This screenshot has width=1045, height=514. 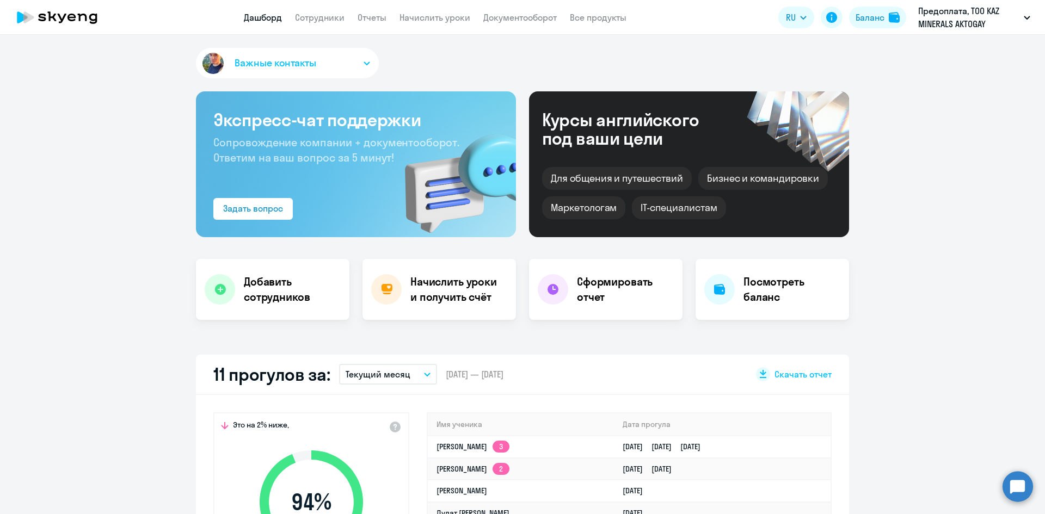 What do you see at coordinates (458, 290) in the screenshot?
I see `h4: Начислить уроки и получить счёт` at bounding box center [458, 290].